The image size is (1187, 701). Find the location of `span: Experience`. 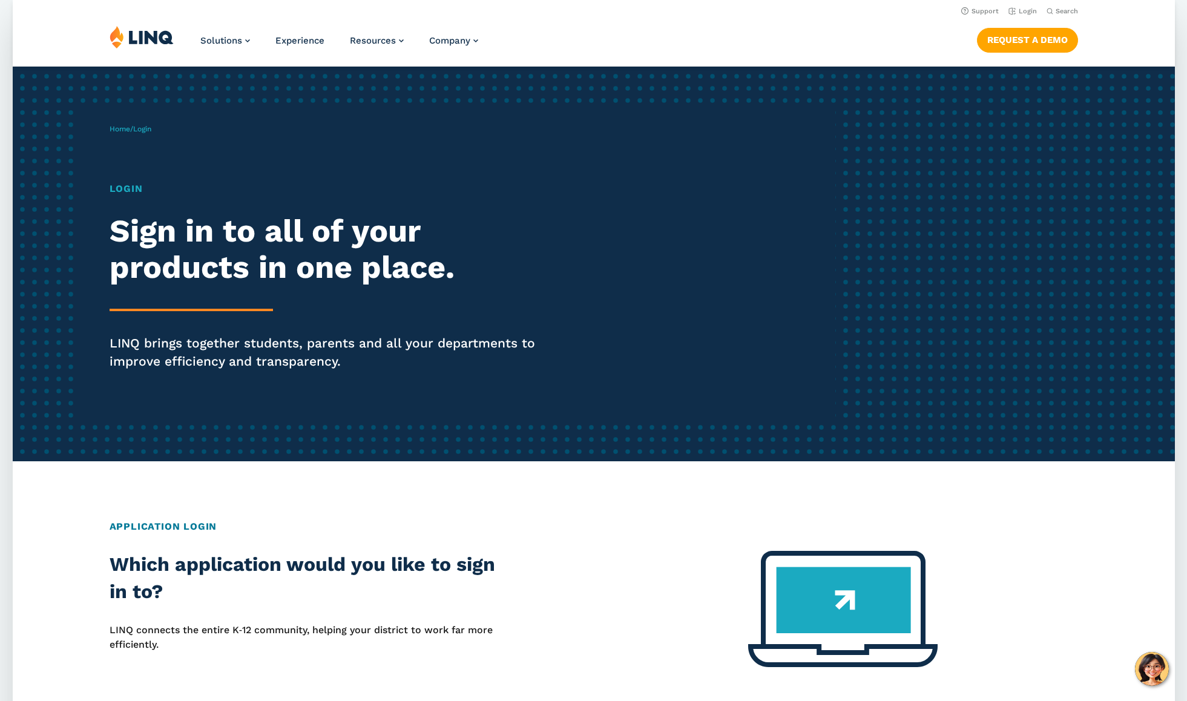

span: Experience is located at coordinates (300, 41).